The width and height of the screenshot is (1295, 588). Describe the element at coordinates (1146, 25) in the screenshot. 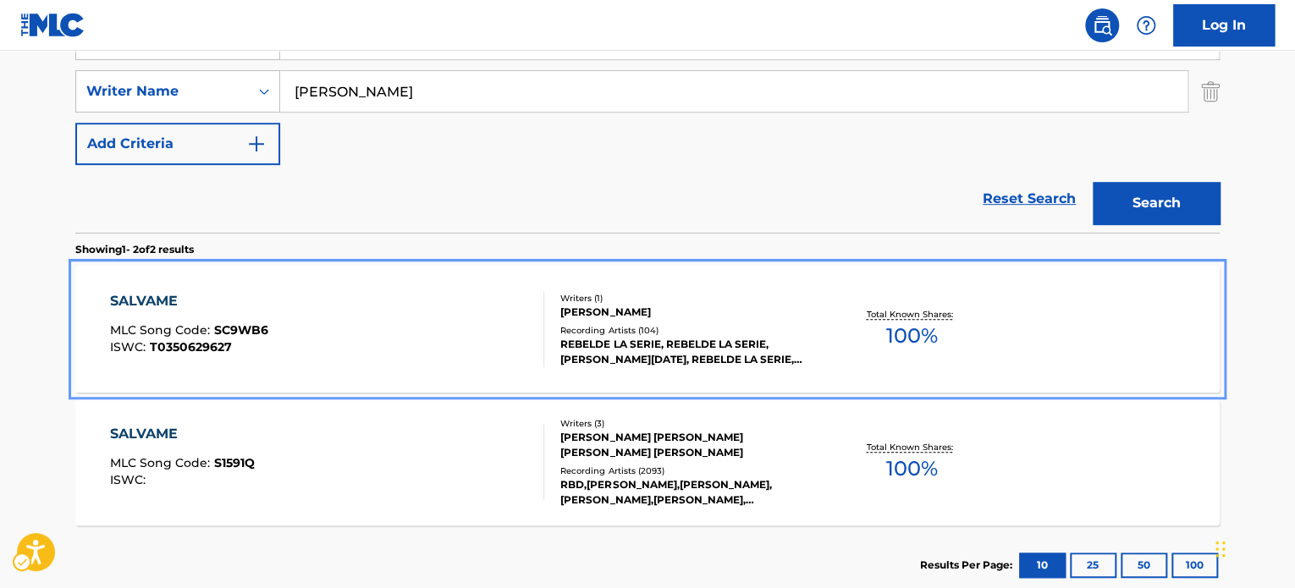

I see `img: help` at that location.